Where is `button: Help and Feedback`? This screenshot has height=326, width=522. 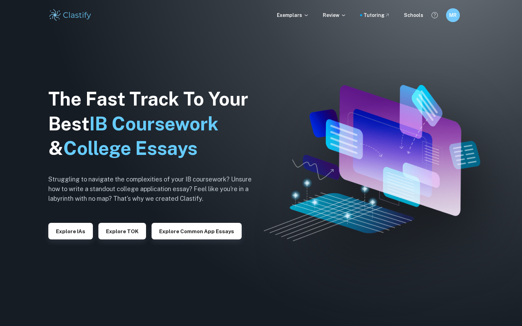
button: Help and Feedback is located at coordinates (435, 15).